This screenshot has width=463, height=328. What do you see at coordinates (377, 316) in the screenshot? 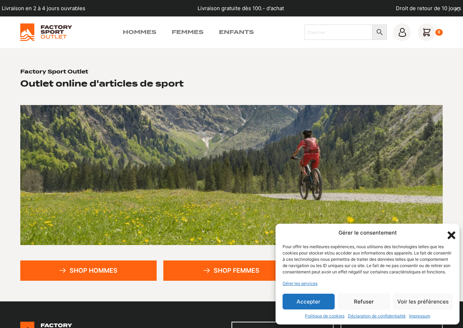
I see `a: Déclaration de confidentialité` at bounding box center [377, 316].